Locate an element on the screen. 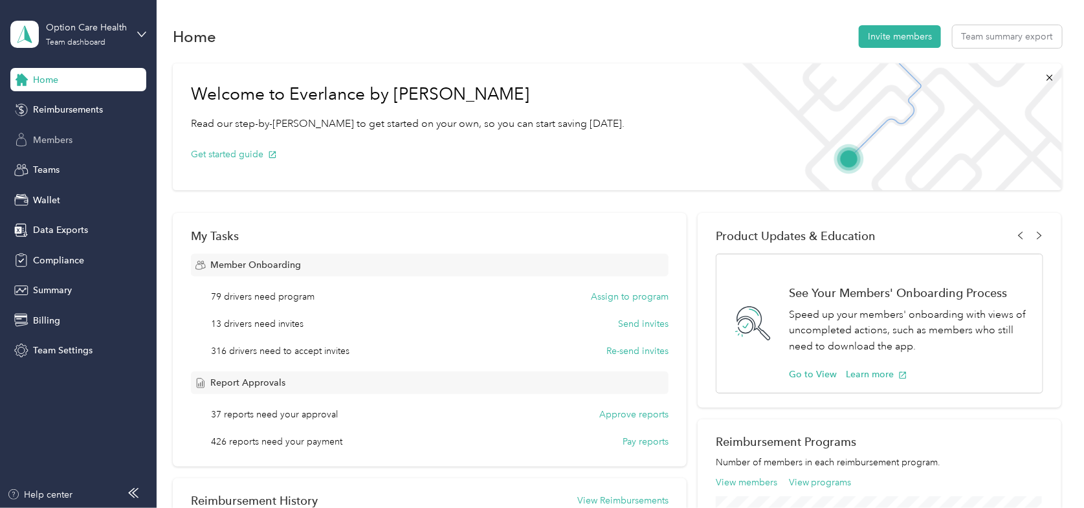 This screenshot has width=1084, height=508. span: 79 drivers need program is located at coordinates (263, 296).